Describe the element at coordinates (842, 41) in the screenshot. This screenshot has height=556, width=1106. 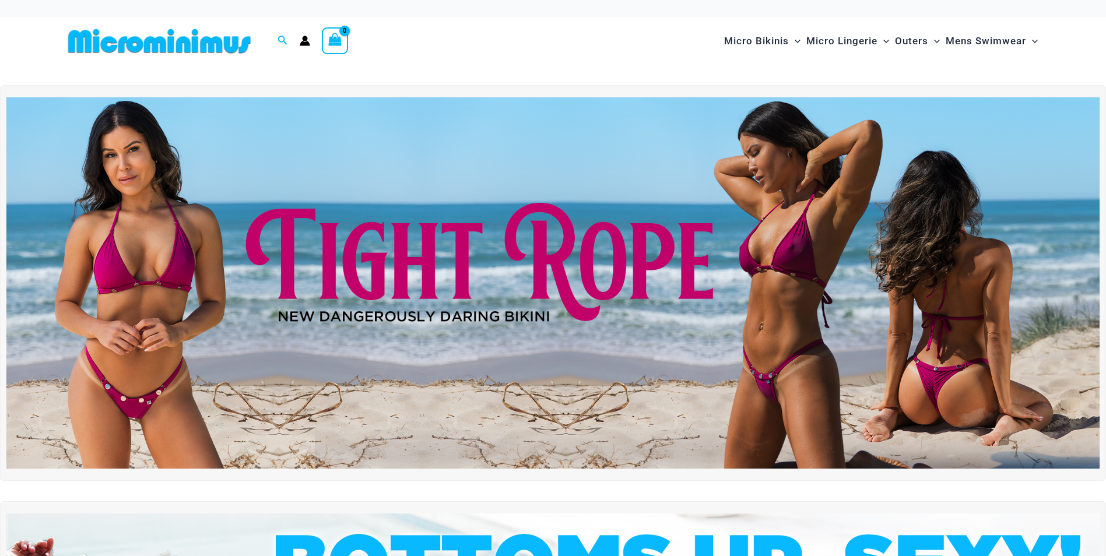
I see `span: Micro Lingerie` at that location.